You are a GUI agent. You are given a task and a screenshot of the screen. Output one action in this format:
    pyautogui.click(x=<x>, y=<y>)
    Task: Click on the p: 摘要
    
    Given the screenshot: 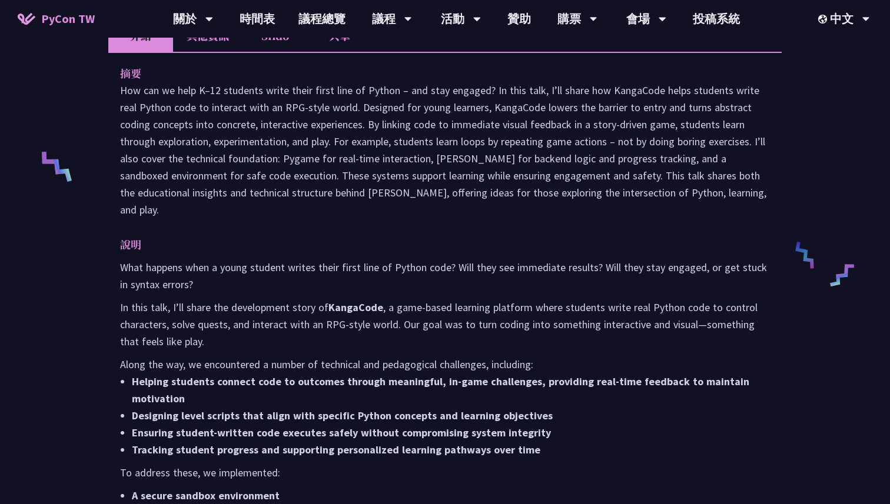 What is the action you would take?
    pyautogui.click(x=433, y=73)
    